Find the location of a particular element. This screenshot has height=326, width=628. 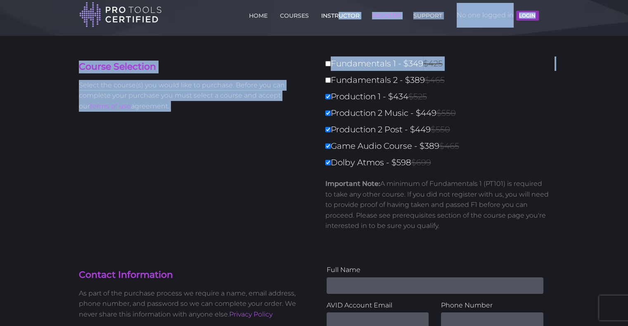

label: AVID Account Email is located at coordinates (378, 306).